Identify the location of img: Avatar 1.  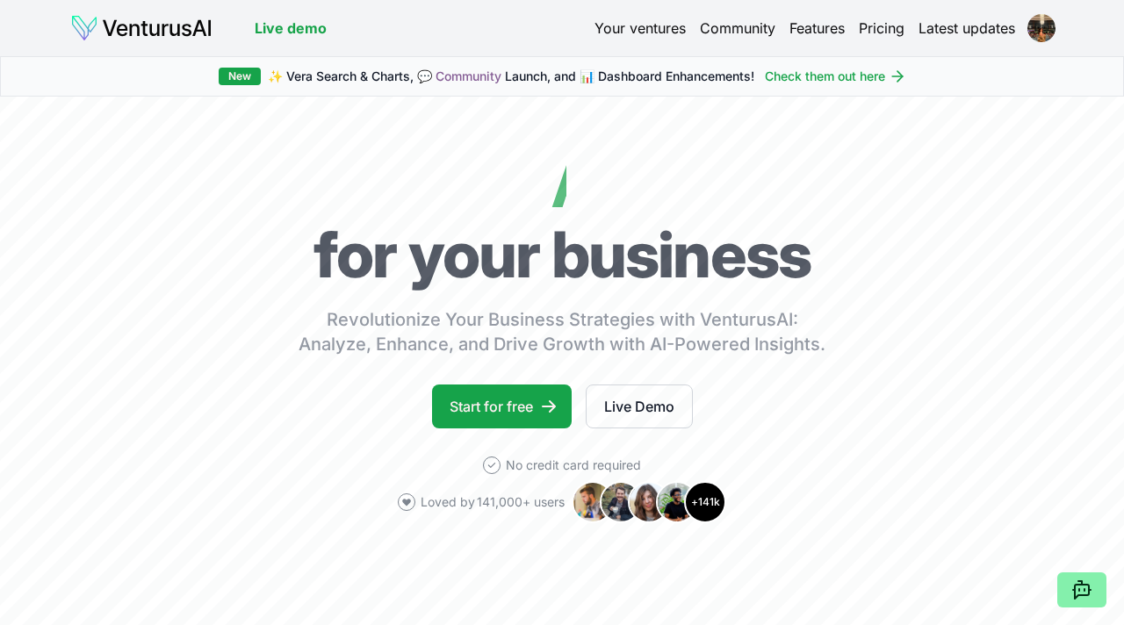
(593, 502).